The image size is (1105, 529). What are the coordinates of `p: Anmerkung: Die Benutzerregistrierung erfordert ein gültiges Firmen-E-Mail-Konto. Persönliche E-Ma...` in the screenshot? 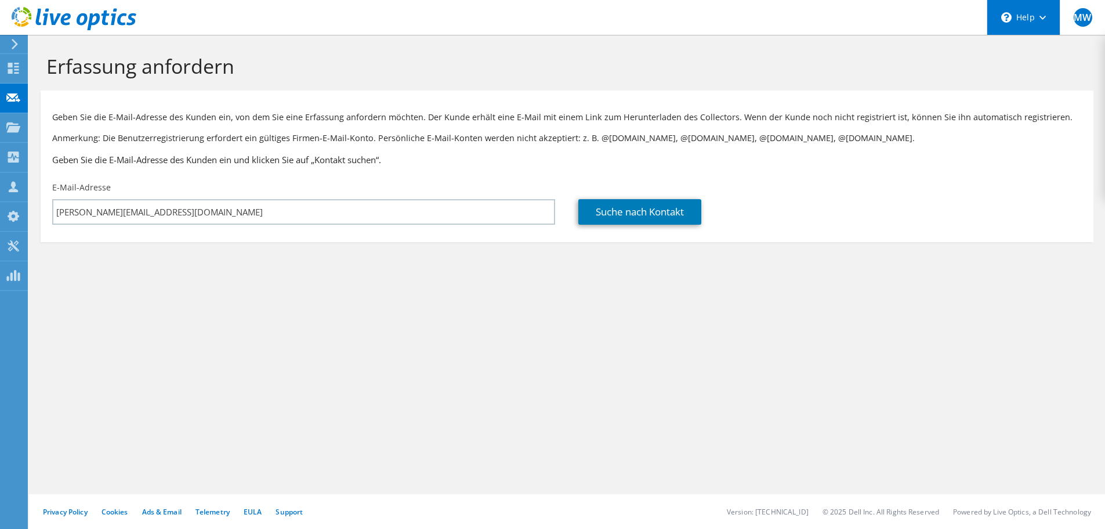 It's located at (567, 138).